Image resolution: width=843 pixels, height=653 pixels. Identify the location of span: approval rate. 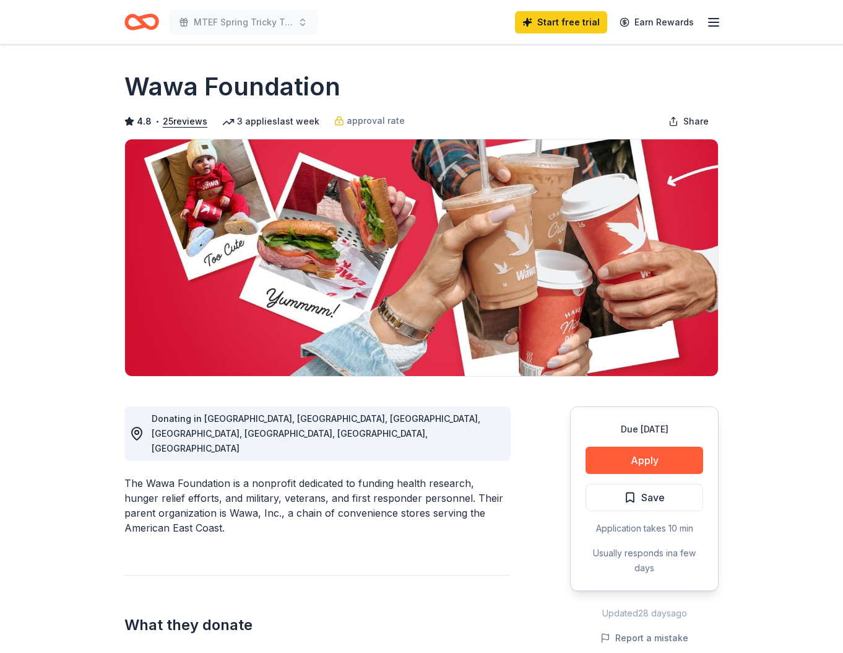
(376, 121).